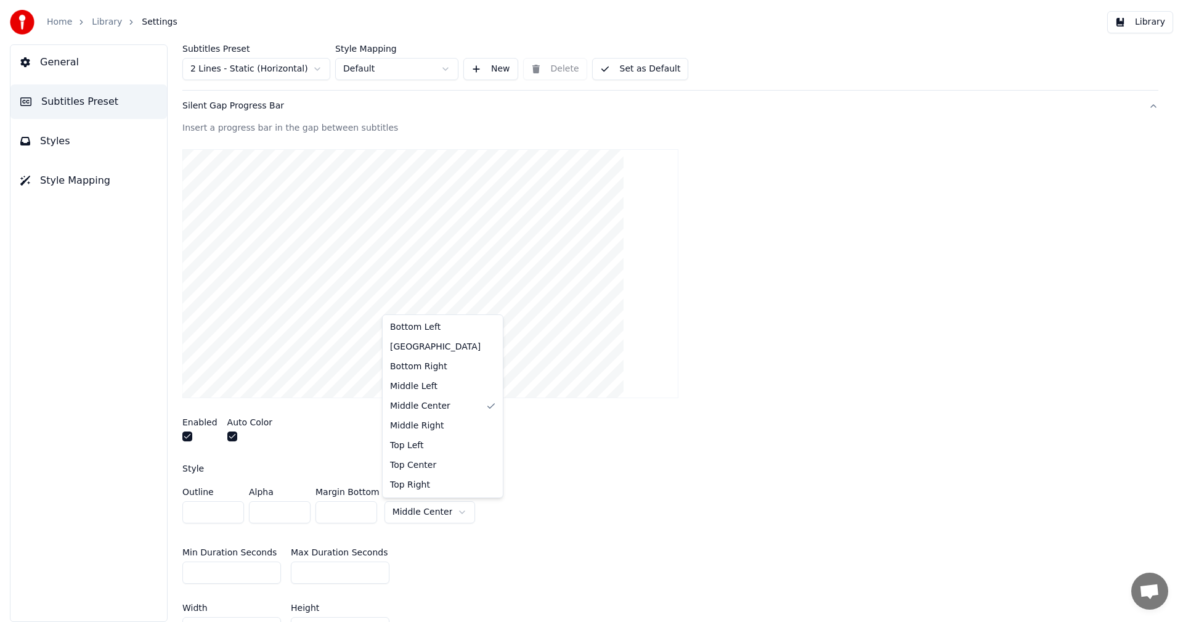 Image resolution: width=1183 pixels, height=622 pixels. Describe the element at coordinates (413, 465) in the screenshot. I see `span: Top Center` at that location.